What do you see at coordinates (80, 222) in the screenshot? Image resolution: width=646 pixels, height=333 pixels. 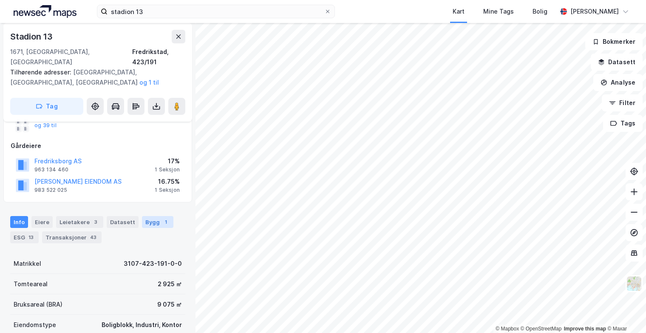 I see `div: Leietakere` at bounding box center [80, 222].